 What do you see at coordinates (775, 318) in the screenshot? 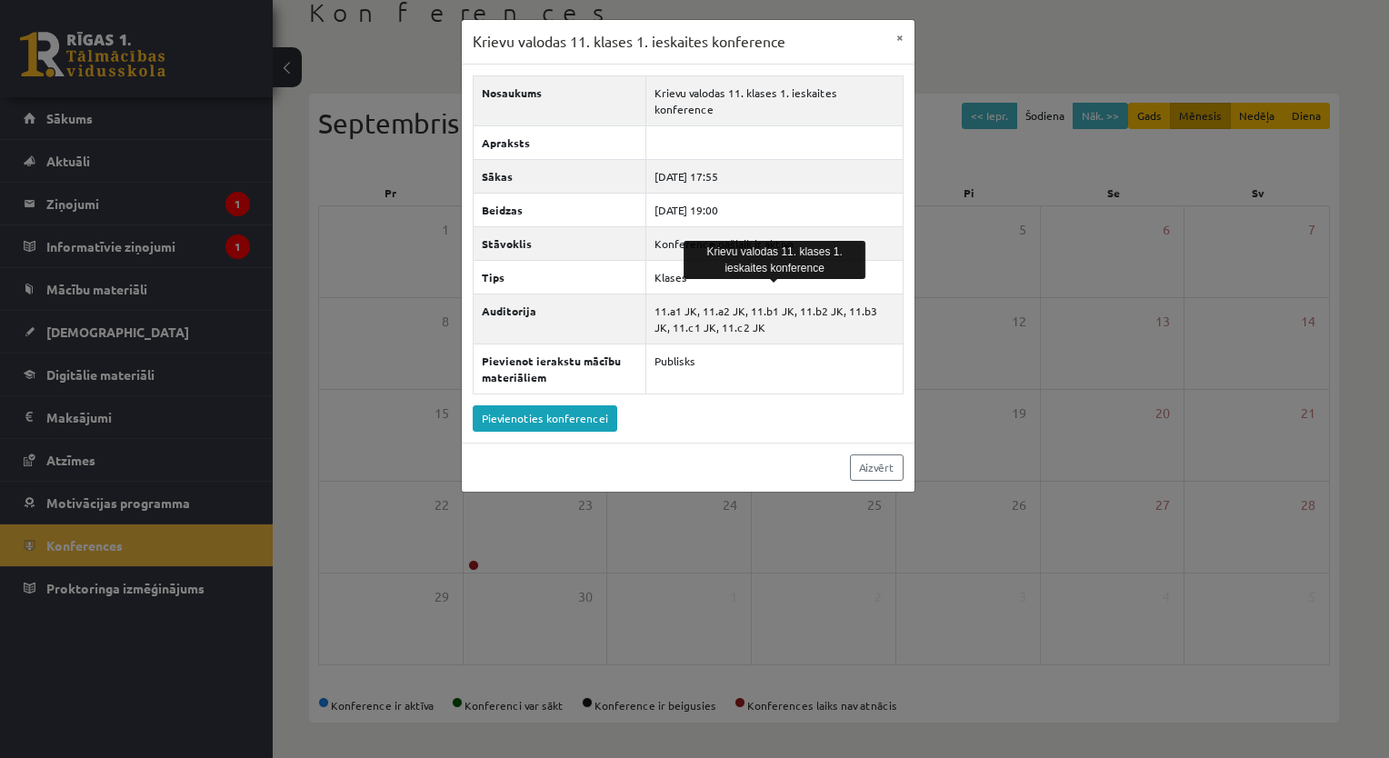
I see `td: 11.a1 JK, 11.a2 JK, 11.b1 JK, 11.b2 JK, 11.b3 JK, 11.c1 JK, 11.c2 JK` at bounding box center [775, 318].